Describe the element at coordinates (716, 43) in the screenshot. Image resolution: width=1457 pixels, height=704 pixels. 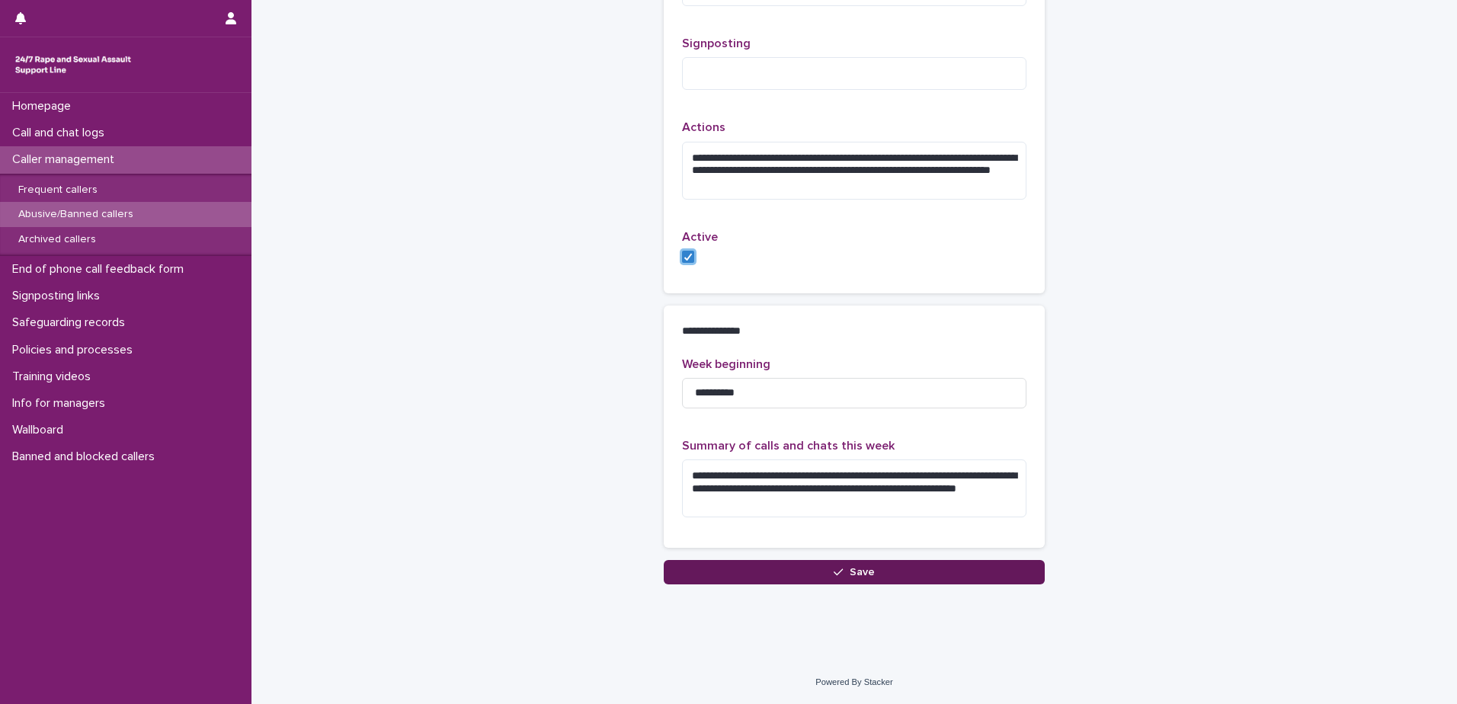
I see `span: Signposting` at that location.